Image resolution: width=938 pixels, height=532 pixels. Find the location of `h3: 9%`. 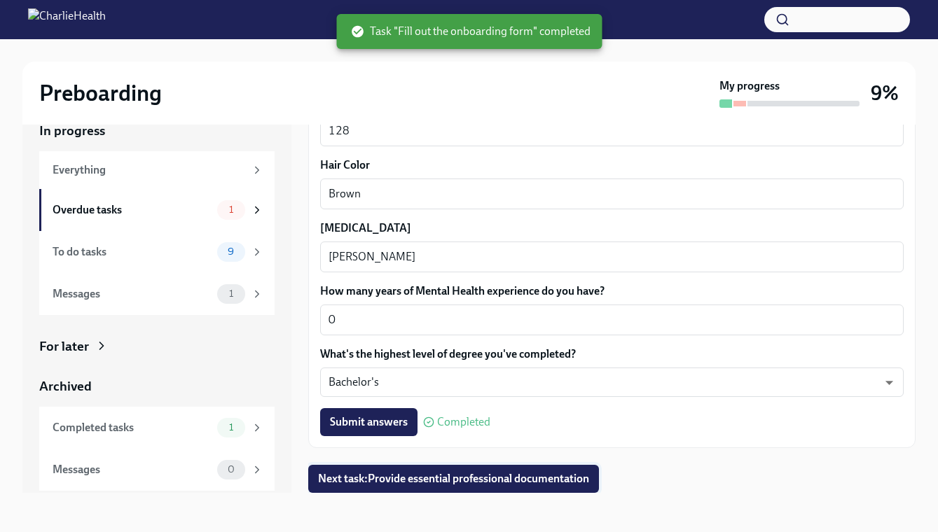

h3: 9% is located at coordinates (885, 93).